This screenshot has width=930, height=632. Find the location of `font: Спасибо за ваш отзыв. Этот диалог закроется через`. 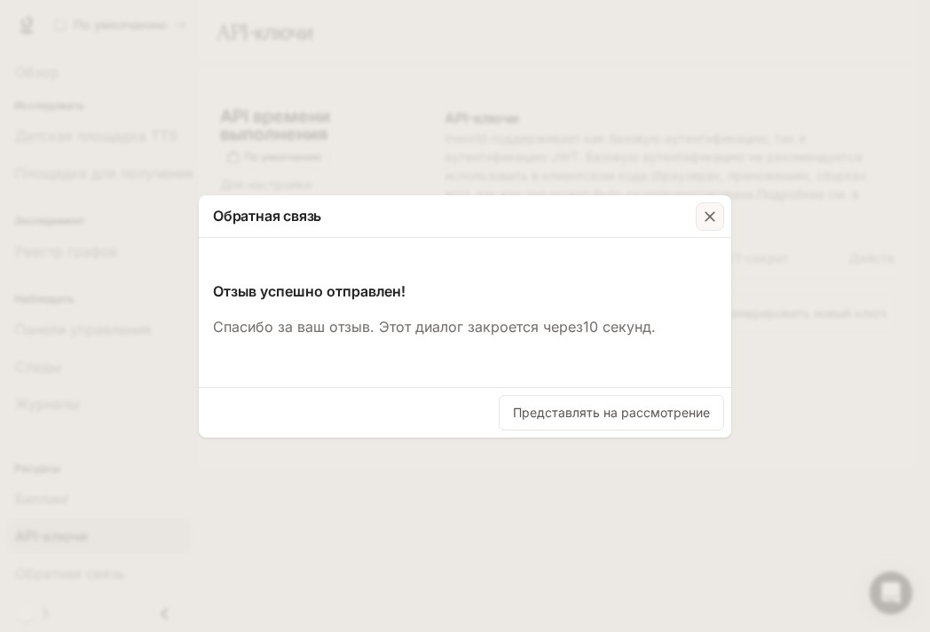

font: Спасибо за ваш отзыв. Этот диалог закроется через is located at coordinates (397, 326).